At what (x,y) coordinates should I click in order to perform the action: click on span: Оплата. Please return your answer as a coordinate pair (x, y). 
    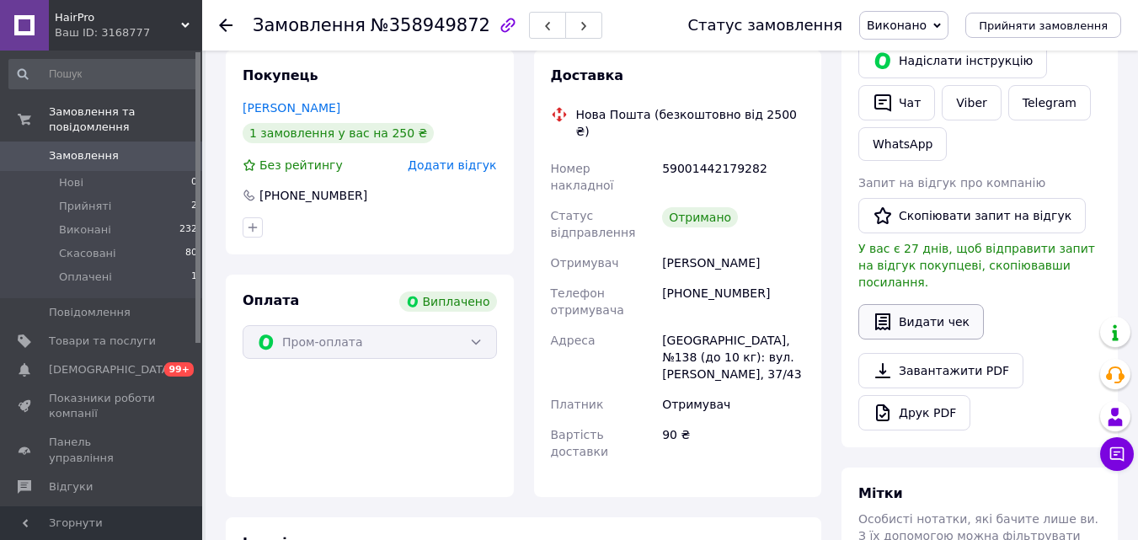
    Looking at the image, I should click on (270, 300).